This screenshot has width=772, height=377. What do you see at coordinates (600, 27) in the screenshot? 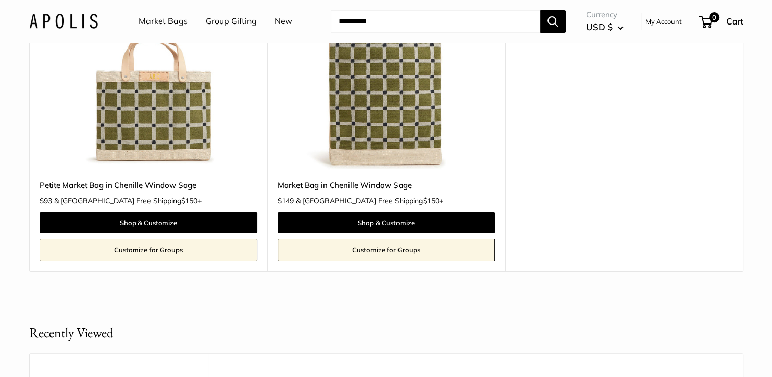
I see `span: USD $` at bounding box center [600, 27].